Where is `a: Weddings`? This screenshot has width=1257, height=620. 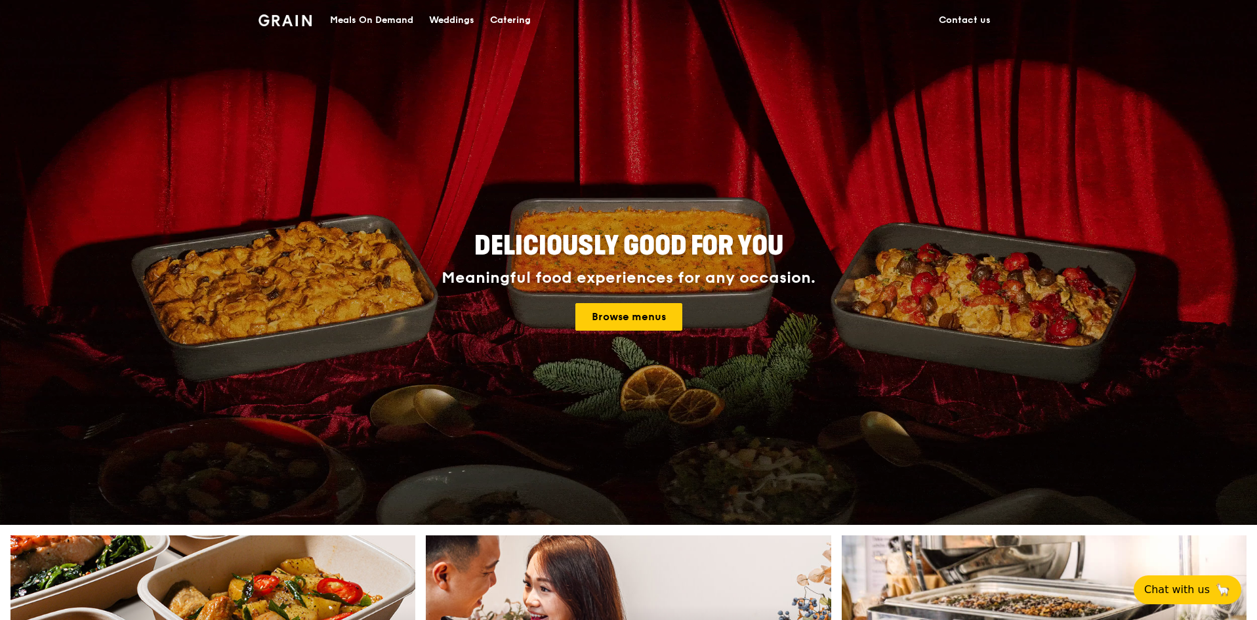 a: Weddings is located at coordinates (451, 20).